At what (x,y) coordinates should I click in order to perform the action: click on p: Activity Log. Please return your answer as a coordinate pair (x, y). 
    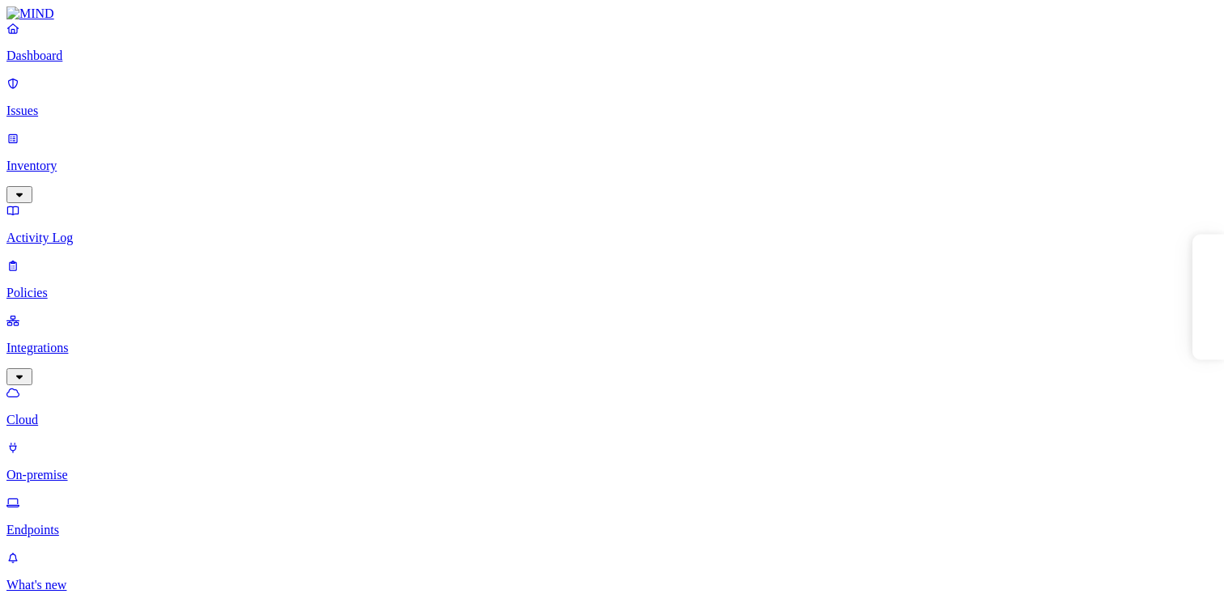
    Looking at the image, I should click on (612, 238).